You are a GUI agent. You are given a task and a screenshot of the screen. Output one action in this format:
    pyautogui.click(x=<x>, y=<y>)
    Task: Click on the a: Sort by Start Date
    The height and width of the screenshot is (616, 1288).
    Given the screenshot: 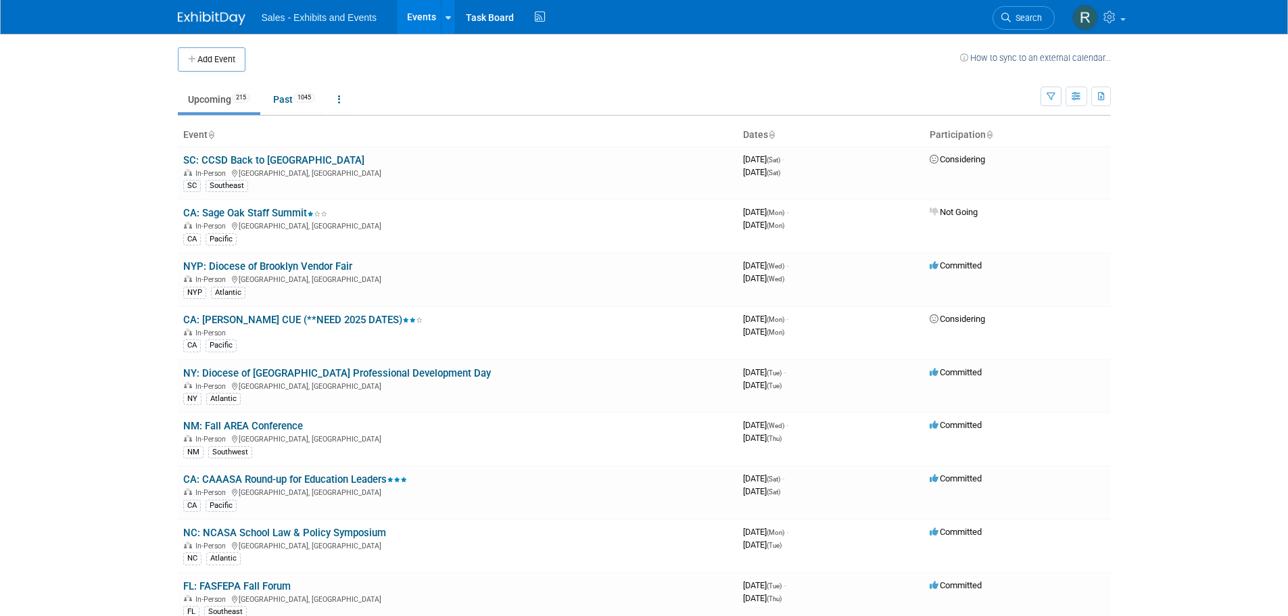 What is the action you would take?
    pyautogui.click(x=771, y=135)
    